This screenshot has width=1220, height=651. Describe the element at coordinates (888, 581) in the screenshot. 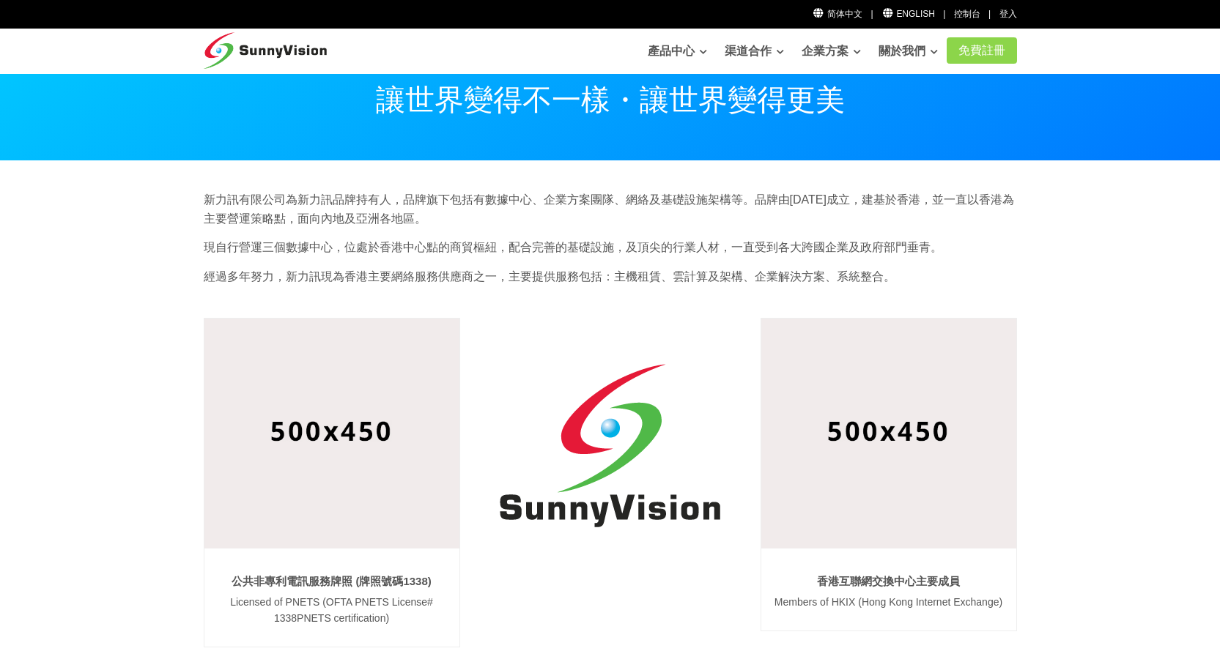

I see `b: 香港互聯網交換中心主要成員` at that location.